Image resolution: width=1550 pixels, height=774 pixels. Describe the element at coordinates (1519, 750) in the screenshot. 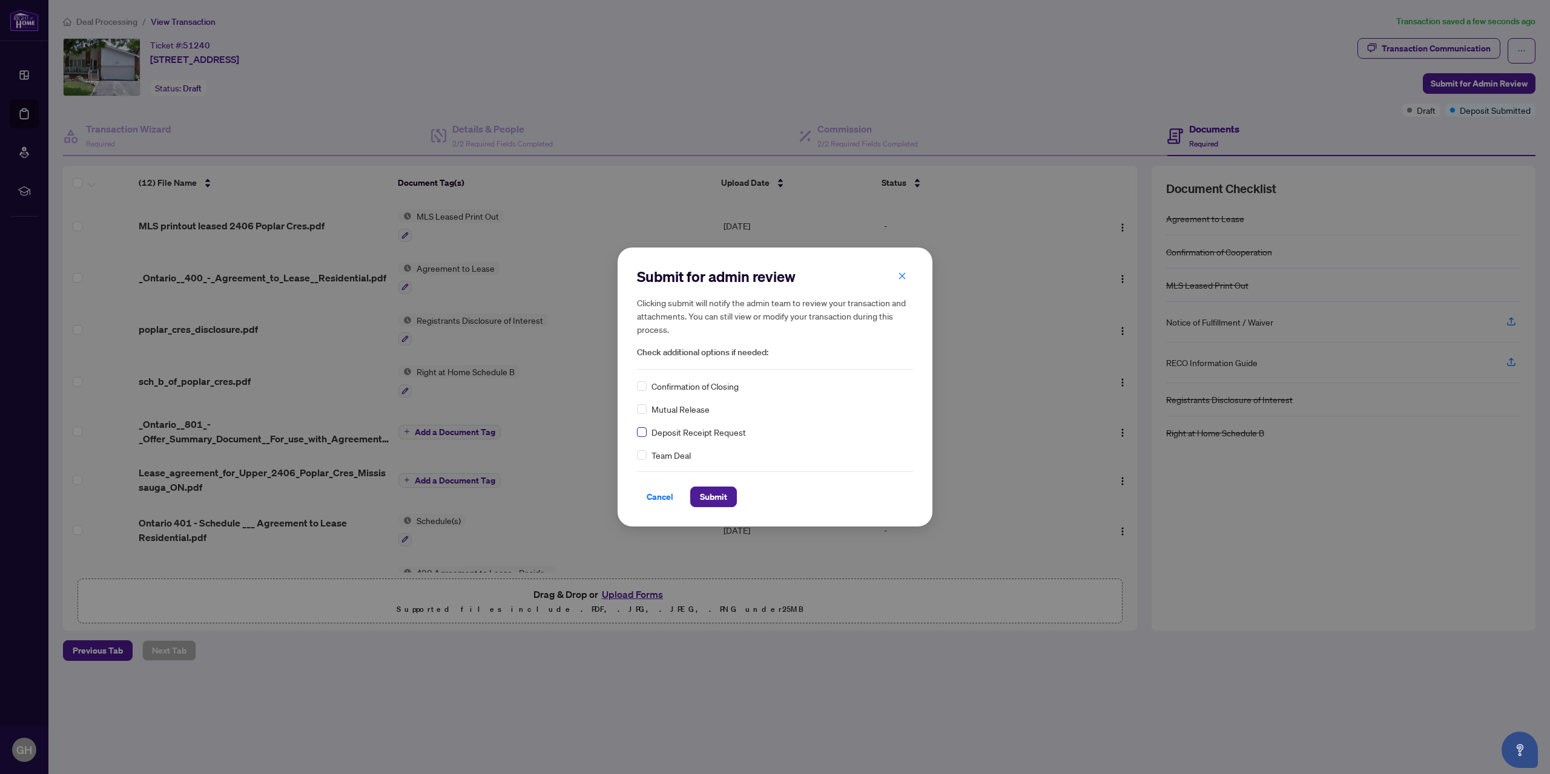

I see `button: Open asap` at that location.